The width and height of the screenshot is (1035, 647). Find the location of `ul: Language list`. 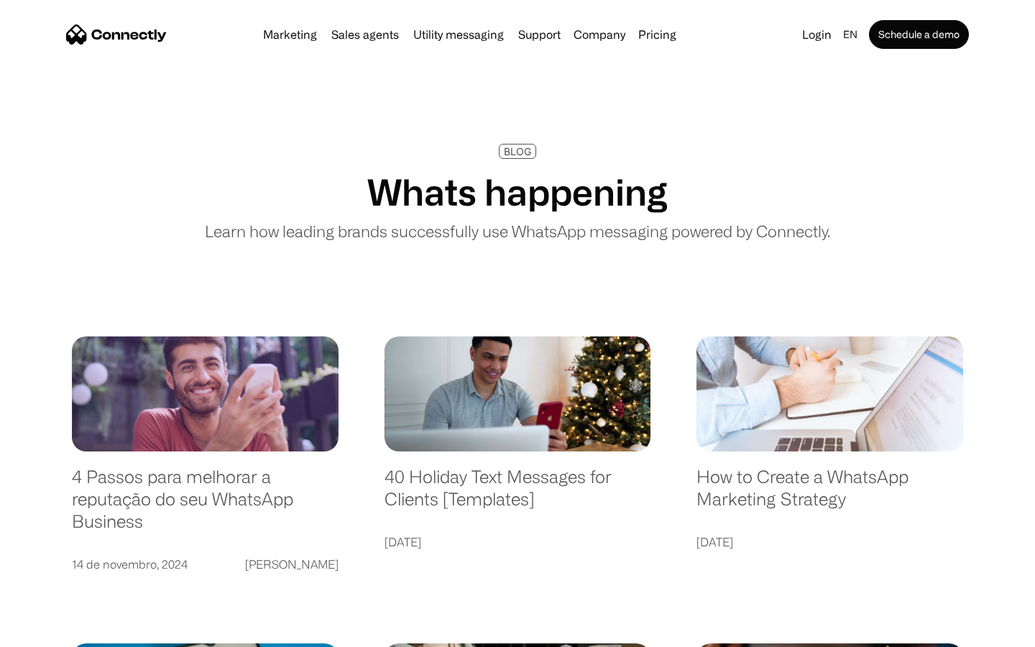

ul: Language list is located at coordinates (57, 631).